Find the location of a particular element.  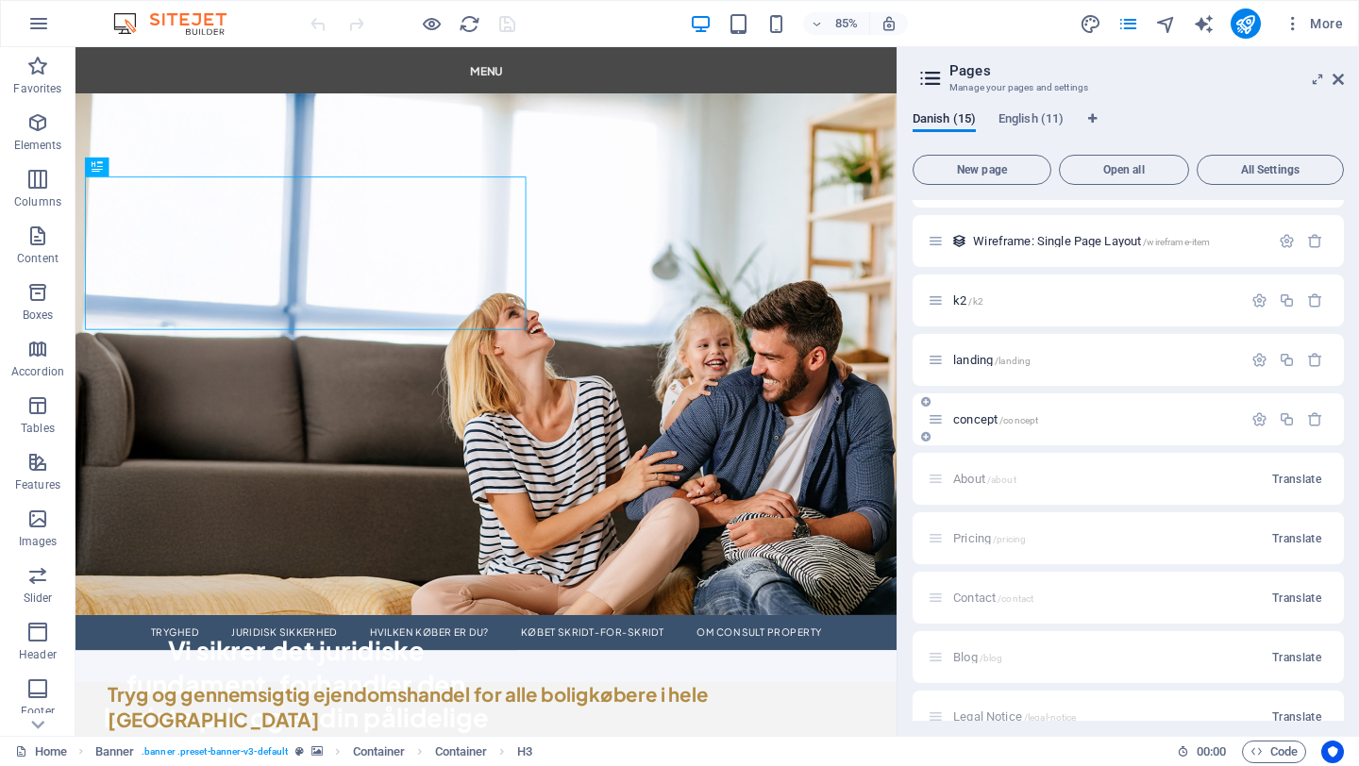

h3: Manage your pages and settings is located at coordinates (1128, 88).